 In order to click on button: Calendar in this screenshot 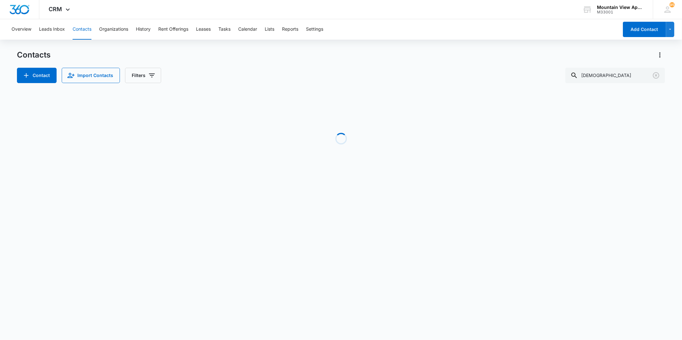, I will do `click(247, 29)`.